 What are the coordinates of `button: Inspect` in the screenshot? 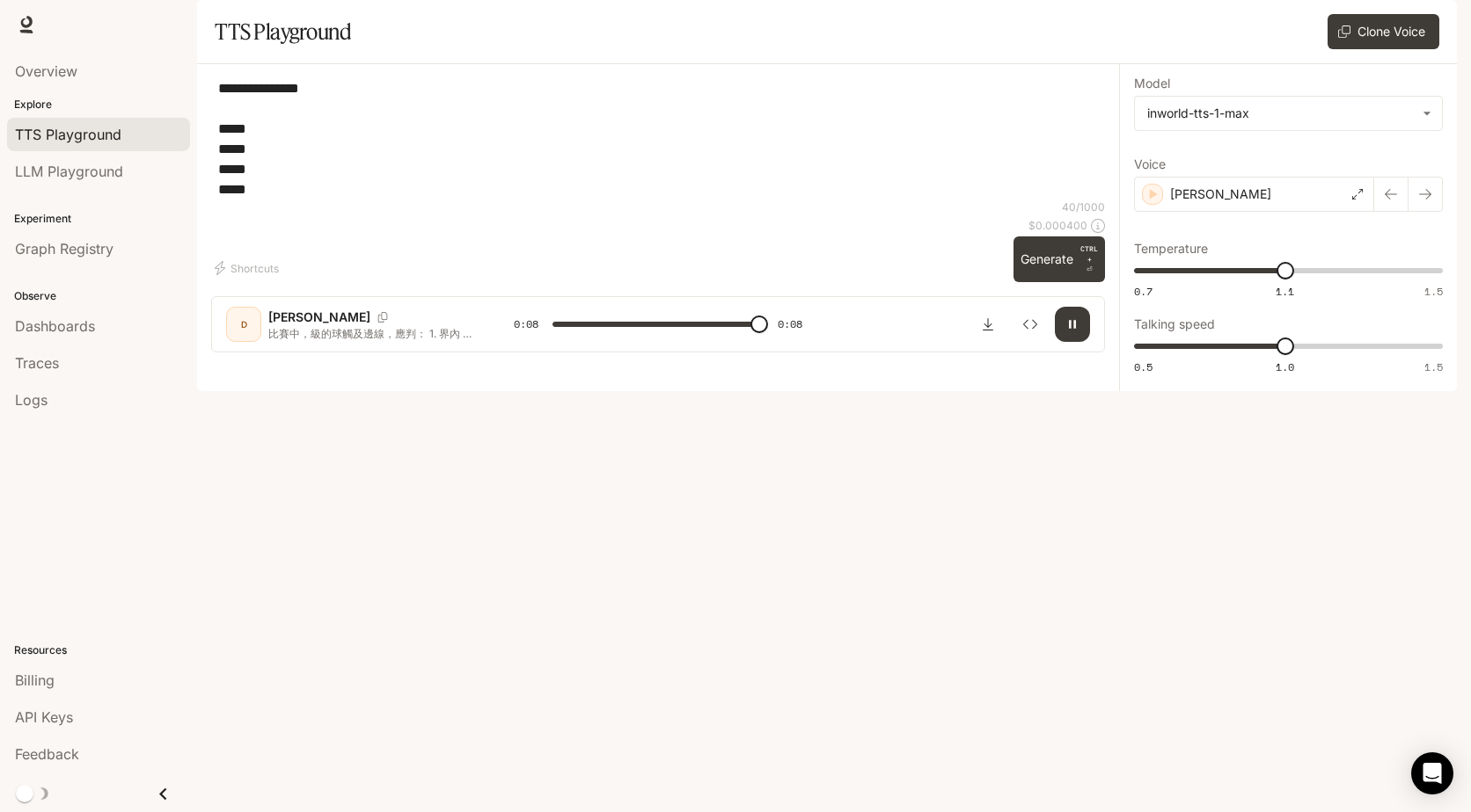 It's located at (1031, 324).